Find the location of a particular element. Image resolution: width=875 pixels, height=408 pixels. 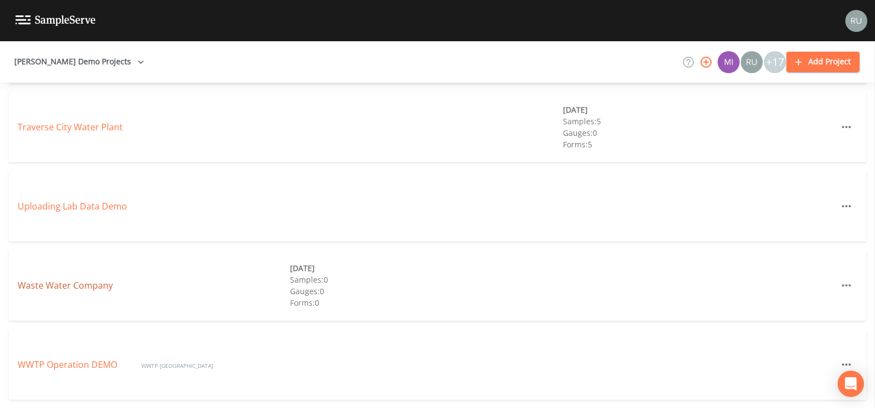

img: c1cf1021572191573c74ded5c1a7f530 is located at coordinates (752, 62).